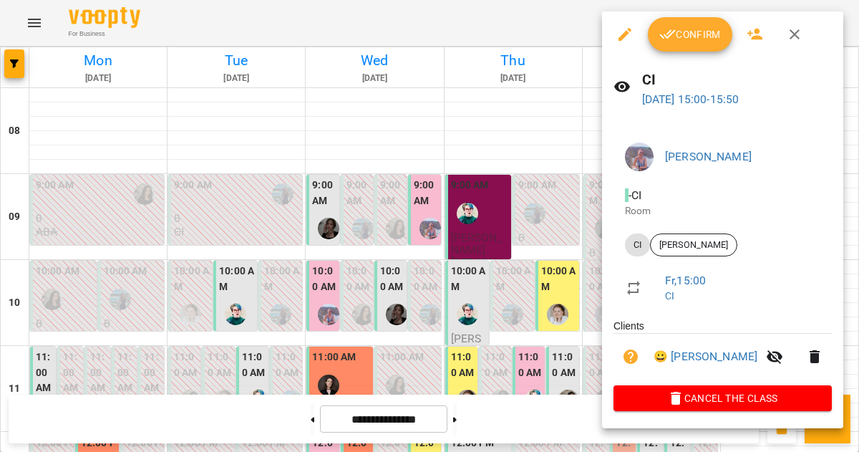  What do you see at coordinates (722, 398) in the screenshot?
I see `button: Cancel the class` at bounding box center [722, 398].